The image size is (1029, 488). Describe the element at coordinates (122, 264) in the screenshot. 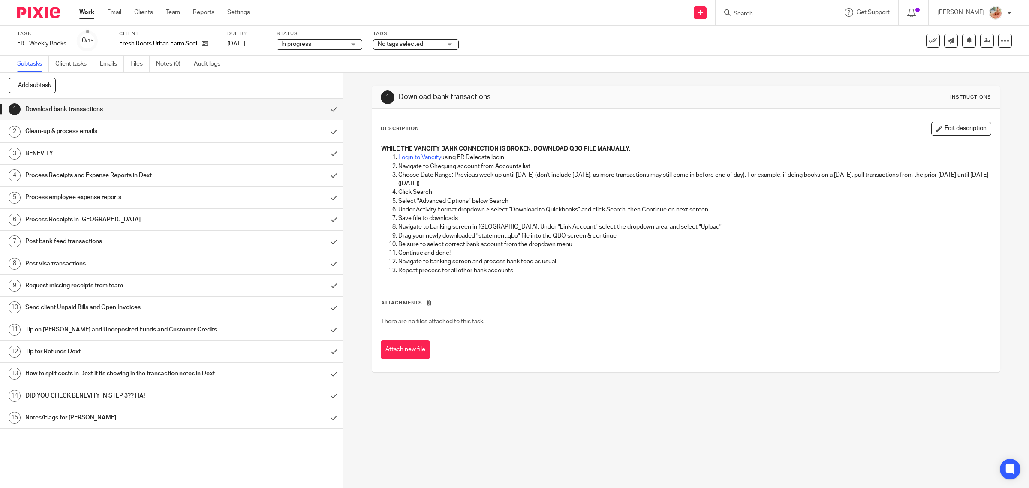

I see `h1: Post visa transactions` at that location.